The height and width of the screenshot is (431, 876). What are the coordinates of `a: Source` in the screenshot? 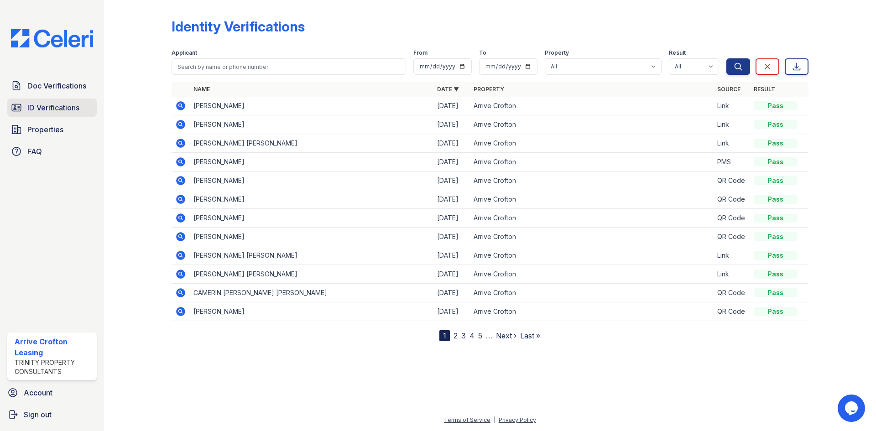 It's located at (729, 89).